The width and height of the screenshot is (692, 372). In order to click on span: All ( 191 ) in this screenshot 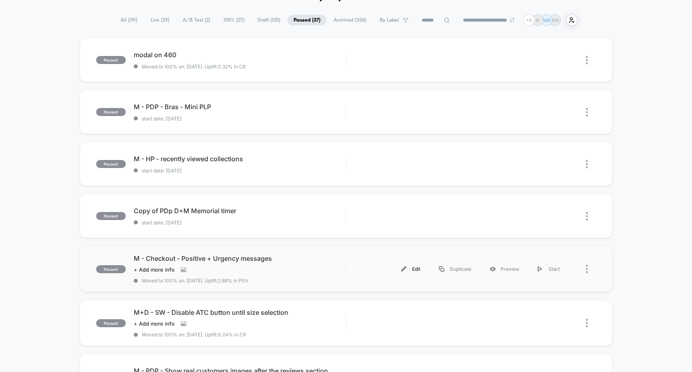, I will do `click(129, 20)`.